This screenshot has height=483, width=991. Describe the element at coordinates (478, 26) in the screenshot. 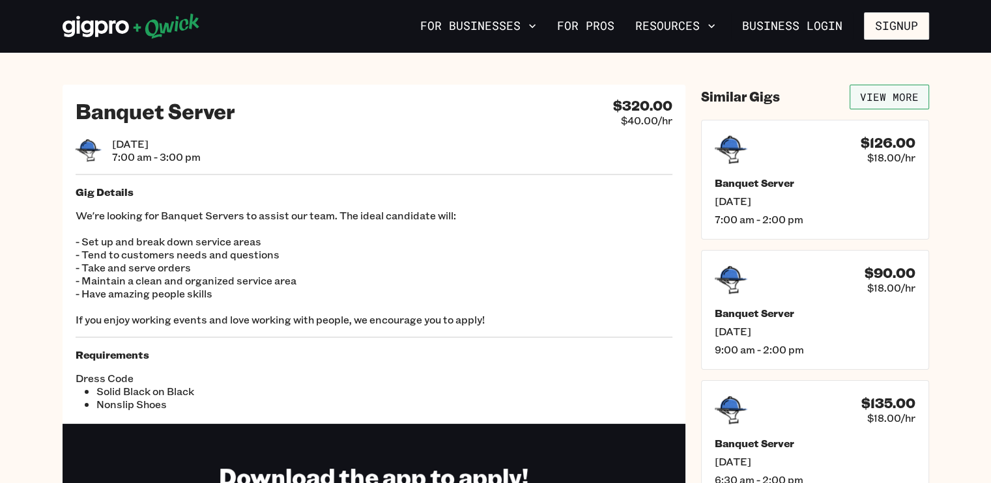

I see `button: For Businesses` at that location.